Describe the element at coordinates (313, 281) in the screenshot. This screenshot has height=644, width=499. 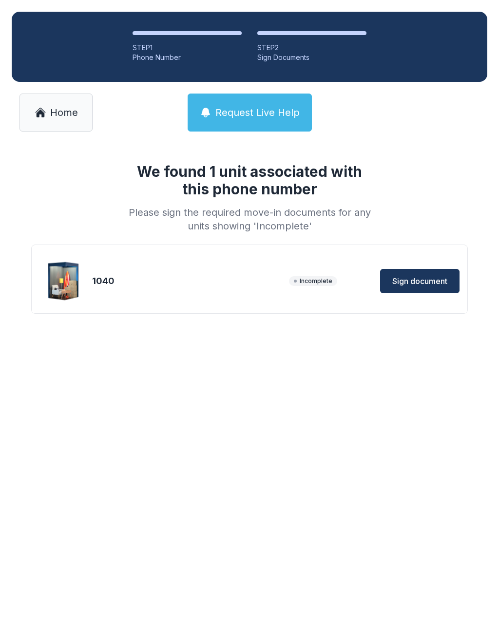
I see `span: Incomplete` at that location.